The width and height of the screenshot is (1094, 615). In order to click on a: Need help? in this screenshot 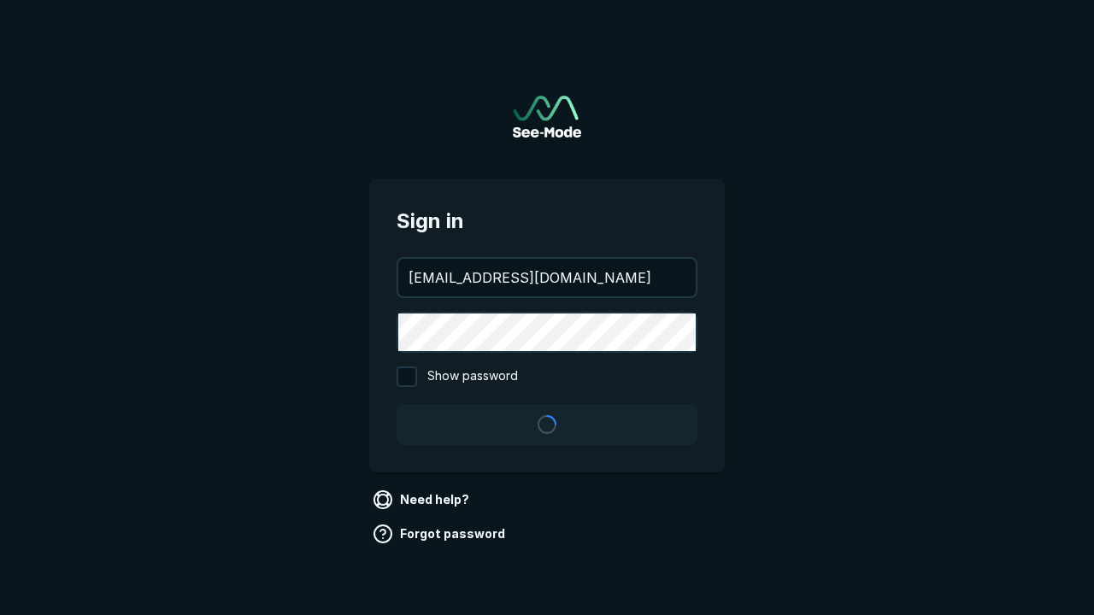, I will do `click(422, 500)`.